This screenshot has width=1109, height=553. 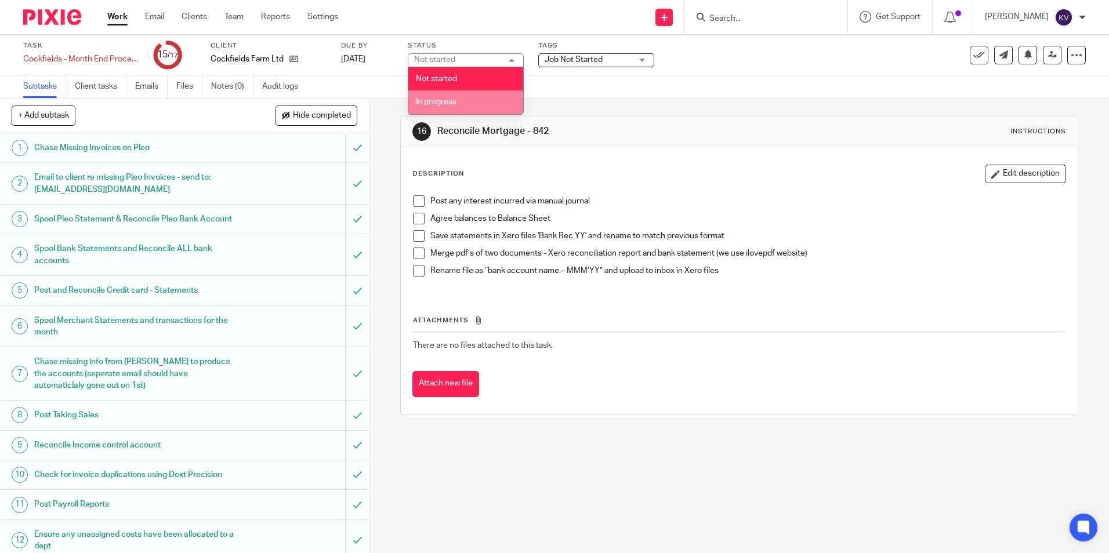 What do you see at coordinates (134, 148) in the screenshot?
I see `h1: Chase Missing Invoices on Pleo` at bounding box center [134, 148].